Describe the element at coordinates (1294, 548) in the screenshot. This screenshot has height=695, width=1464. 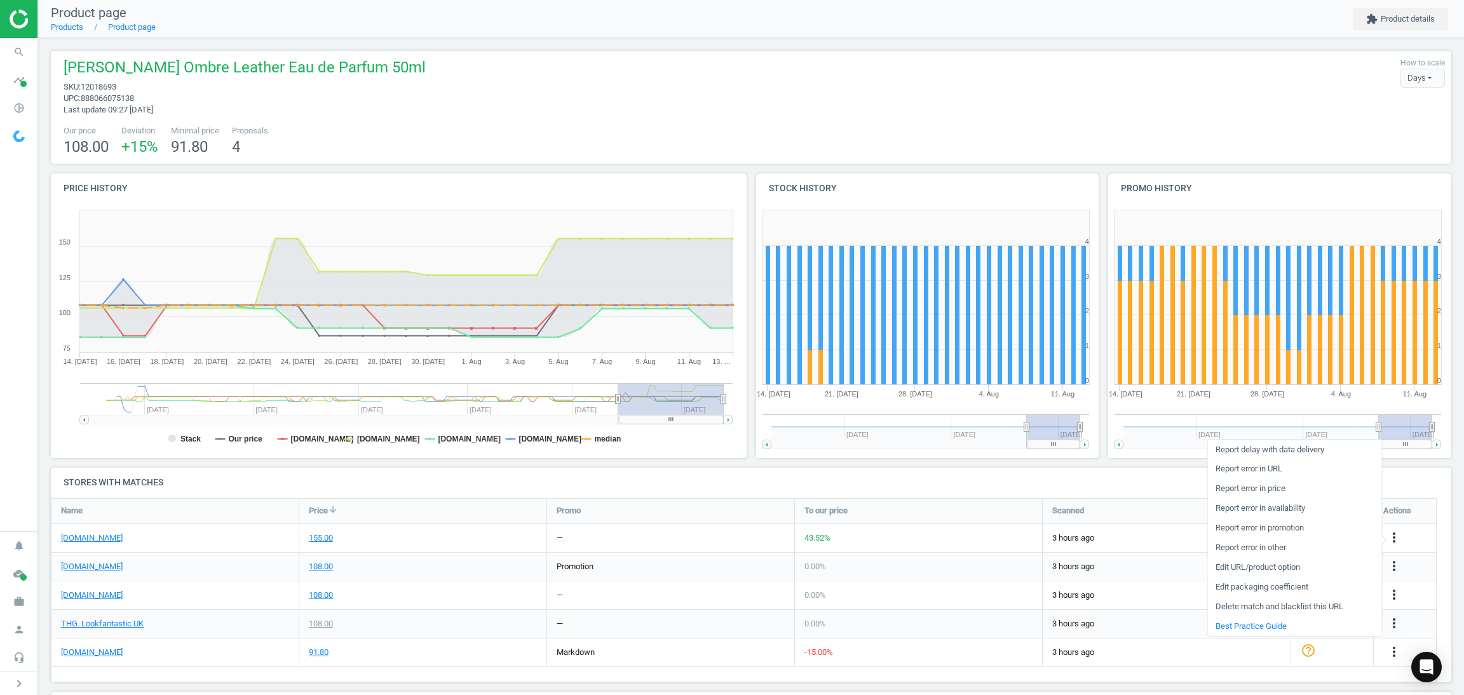
I see `a: Report error in other` at that location.